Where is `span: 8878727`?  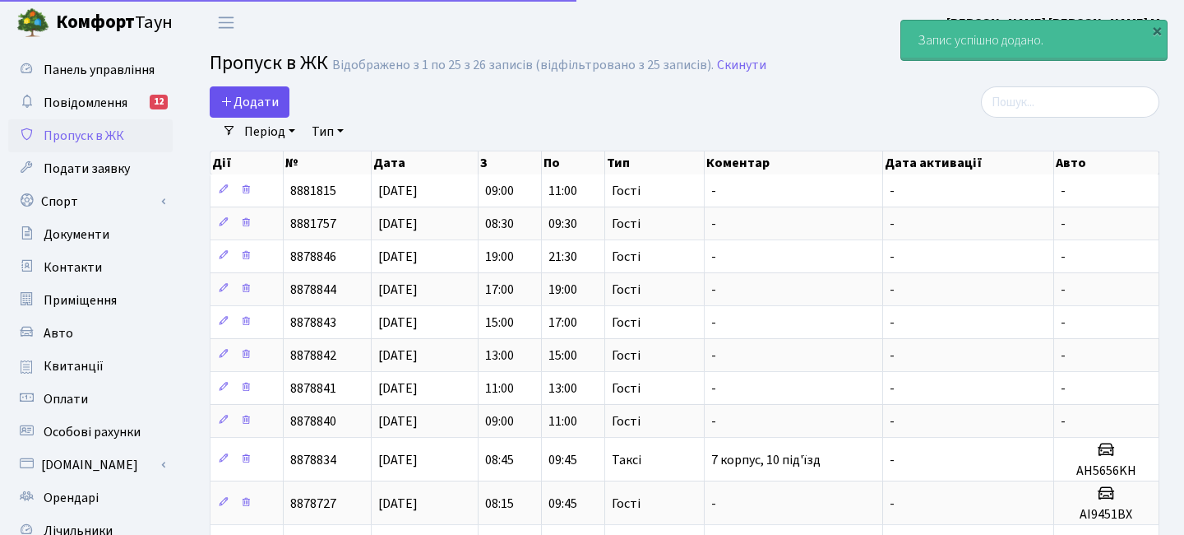
span: 8878727 is located at coordinates (313, 503).